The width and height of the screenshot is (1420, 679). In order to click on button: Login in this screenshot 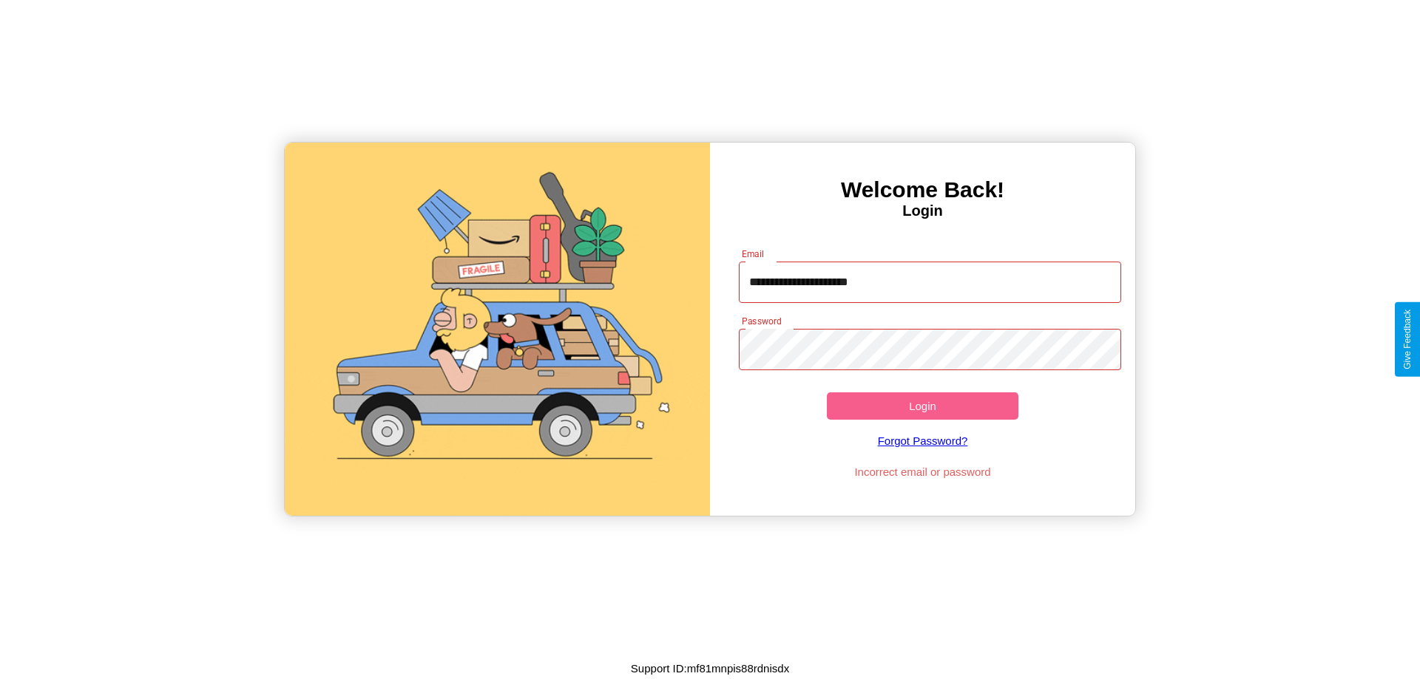, I will do `click(922, 406)`.